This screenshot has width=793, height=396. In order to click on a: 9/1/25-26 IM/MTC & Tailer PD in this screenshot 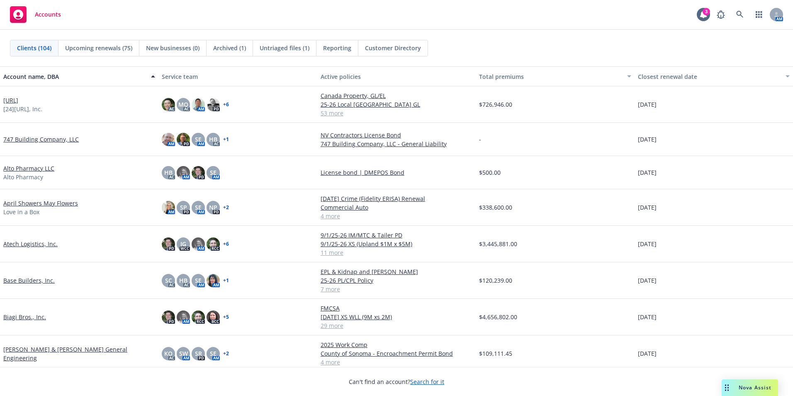, I will do `click(397, 235)`.